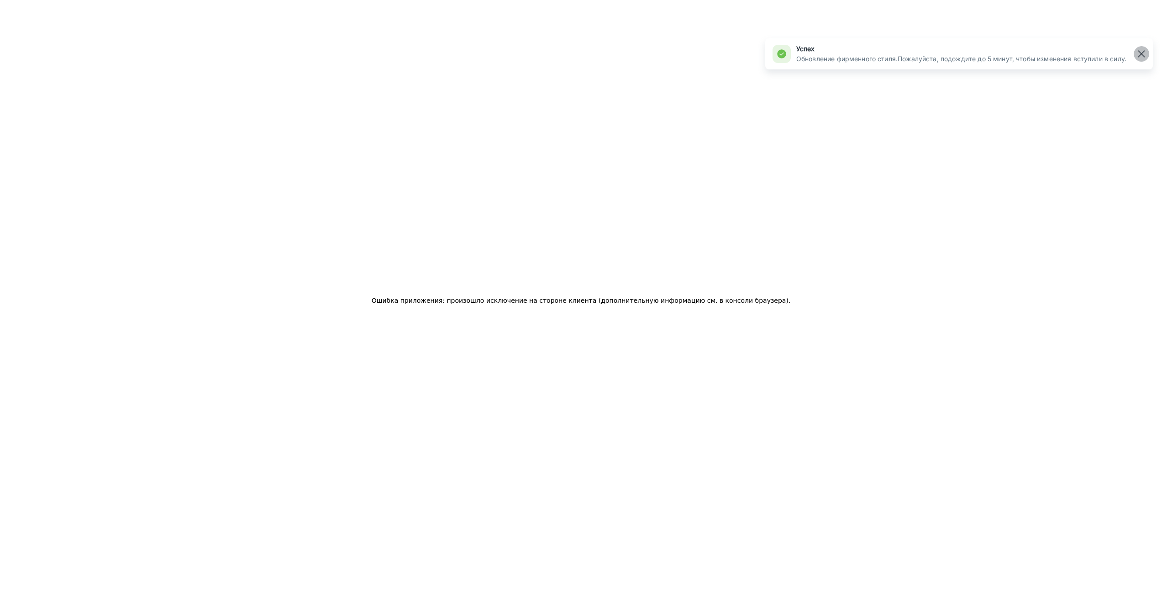  What do you see at coordinates (1012, 58) in the screenshot?
I see `ya-tr-span: Пожалуйста, подождите до 5 минут, чтобы изменения вступили в силу.` at bounding box center [1012, 58].